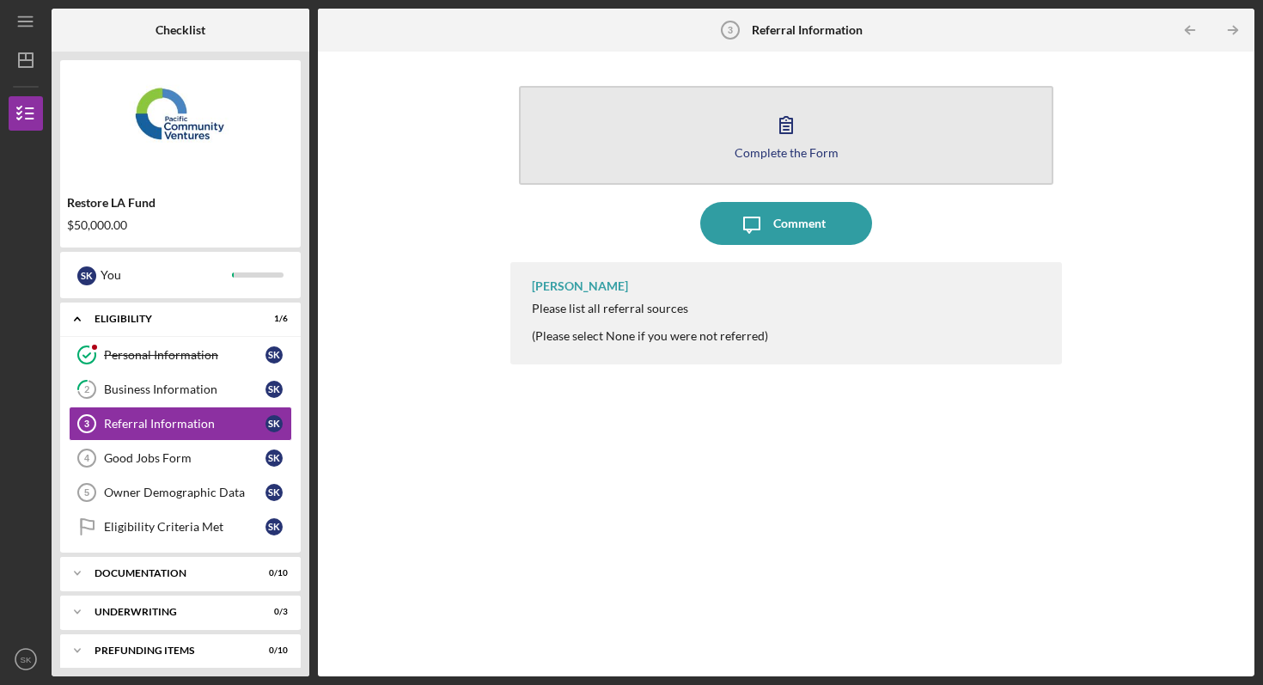  What do you see at coordinates (26, 659) in the screenshot?
I see `text: SK` at bounding box center [26, 659].